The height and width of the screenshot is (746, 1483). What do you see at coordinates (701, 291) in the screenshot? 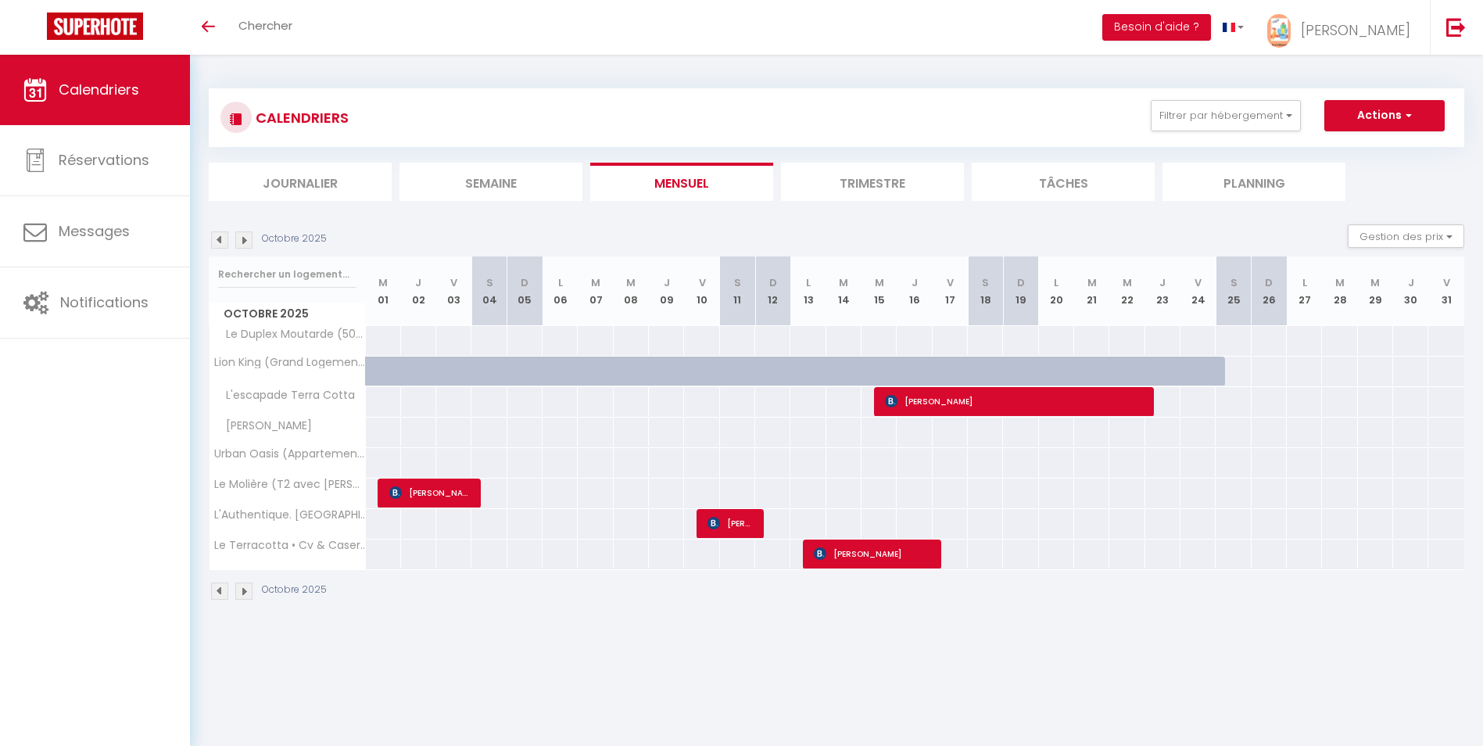
I see `th: 10` at bounding box center [701, 291].